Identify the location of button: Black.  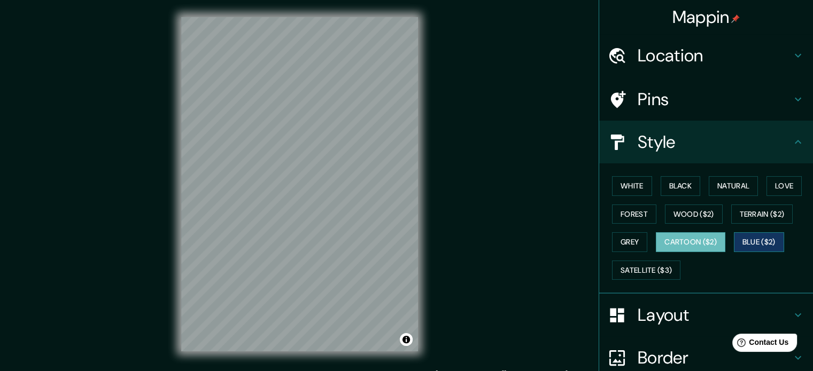
(680, 186).